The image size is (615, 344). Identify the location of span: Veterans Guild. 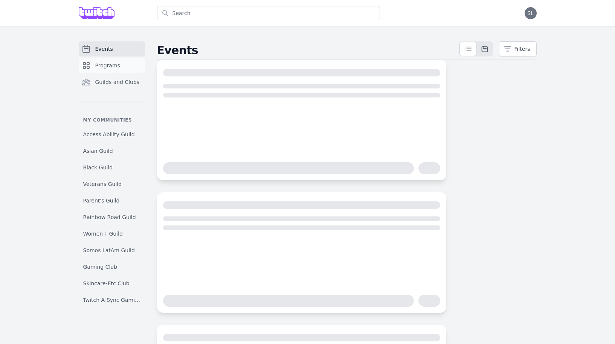
(102, 184).